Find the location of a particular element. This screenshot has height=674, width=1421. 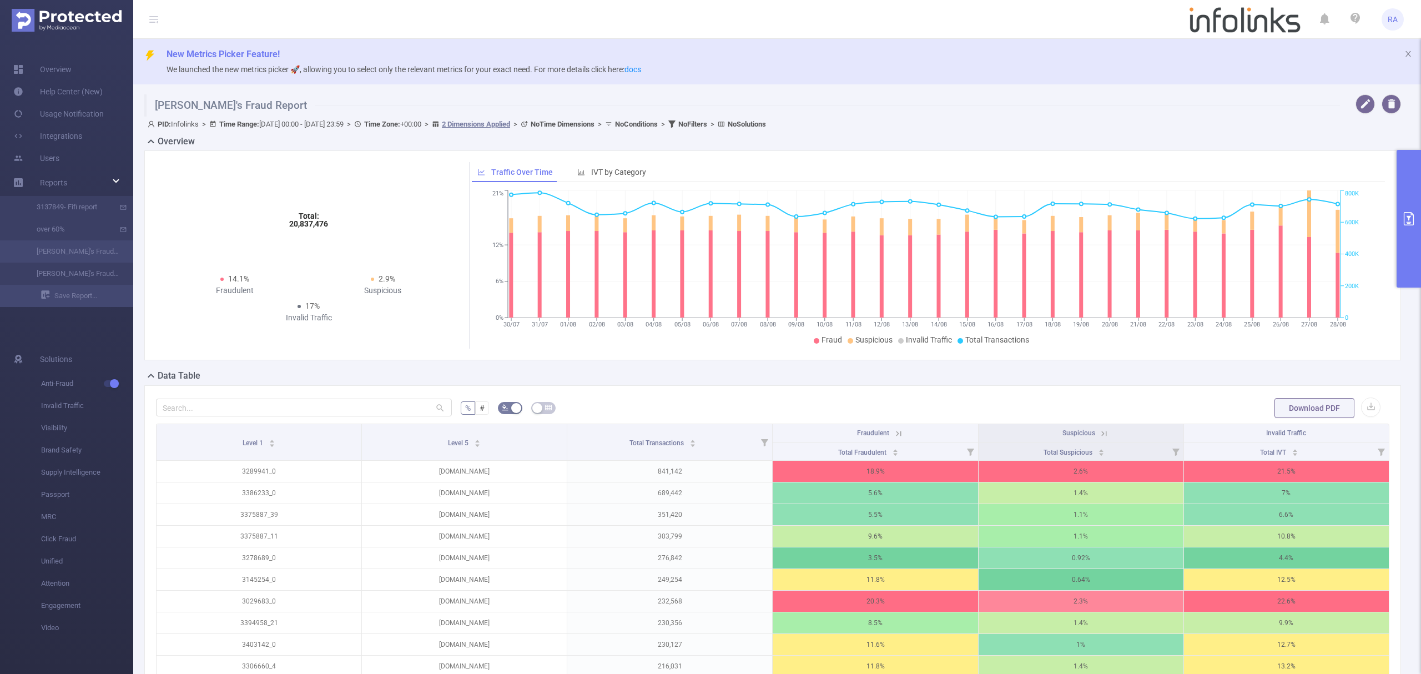

tspan: 20/08 is located at coordinates (1109, 324).